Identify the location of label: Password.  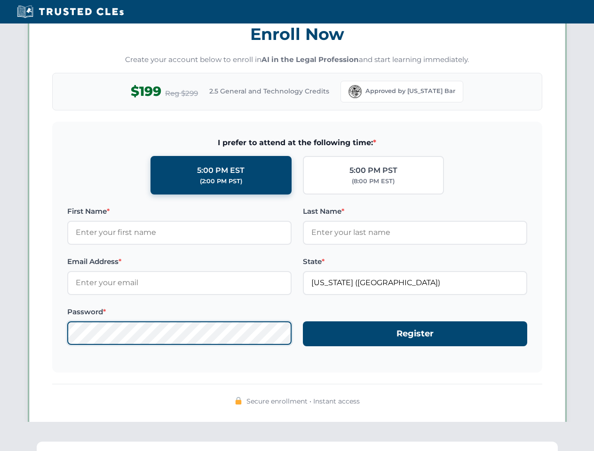
(179, 312).